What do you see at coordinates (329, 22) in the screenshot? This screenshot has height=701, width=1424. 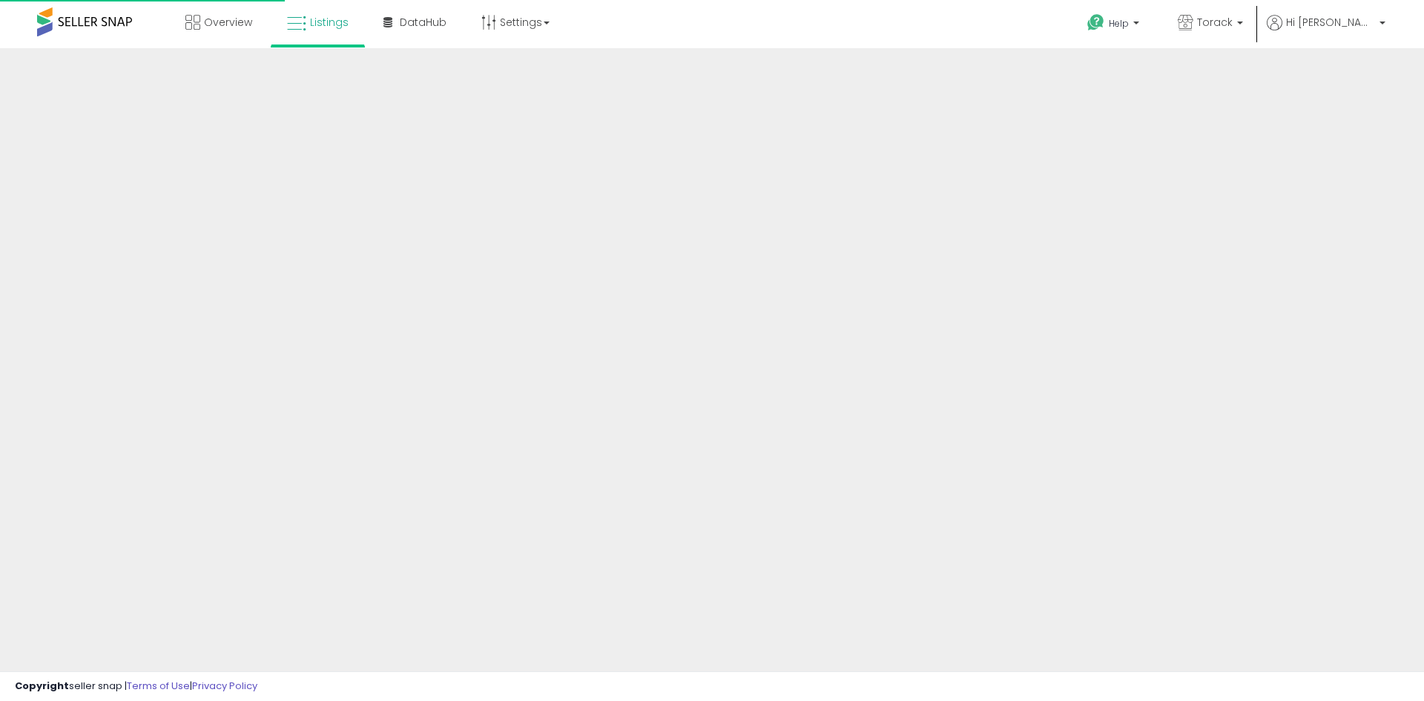 I see `span: Listings` at bounding box center [329, 22].